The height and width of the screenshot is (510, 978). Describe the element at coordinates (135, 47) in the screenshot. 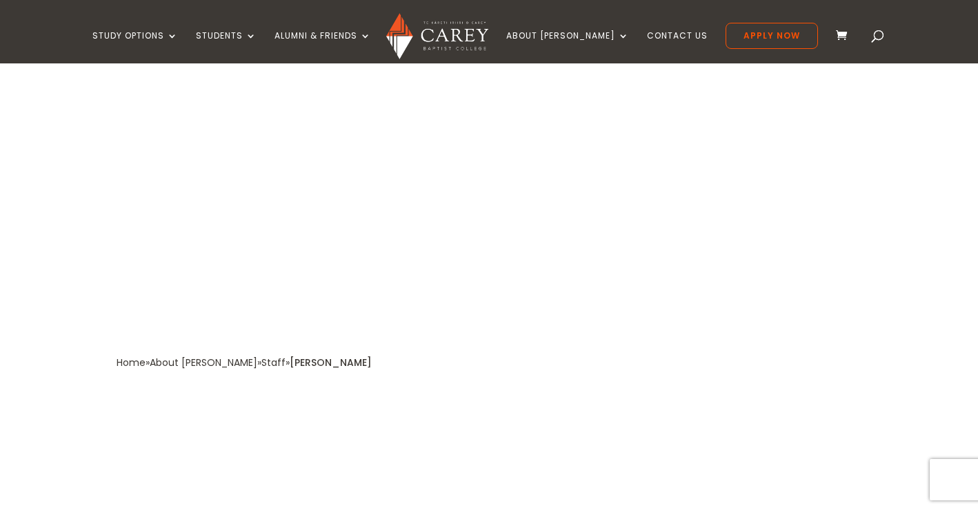

I see `a: Study Options` at that location.